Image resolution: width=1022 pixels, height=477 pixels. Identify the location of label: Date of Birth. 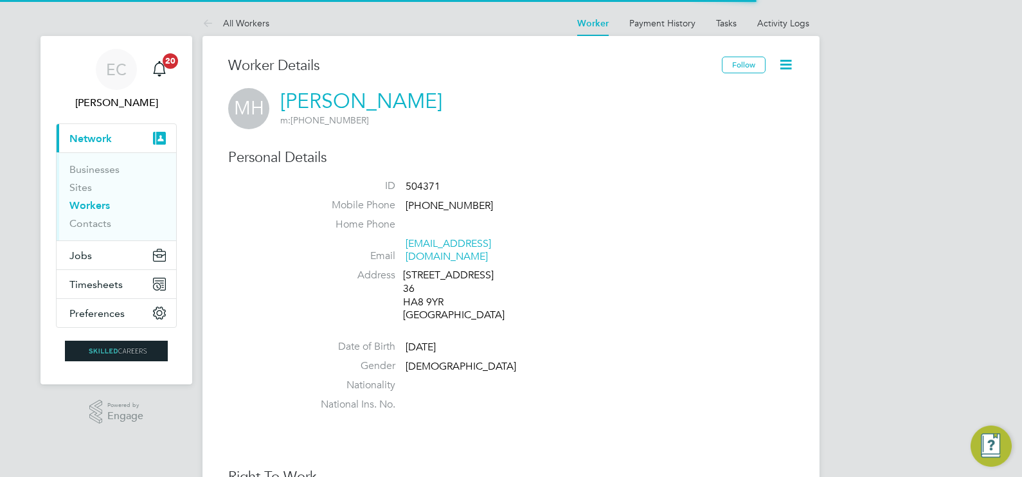
(350, 346).